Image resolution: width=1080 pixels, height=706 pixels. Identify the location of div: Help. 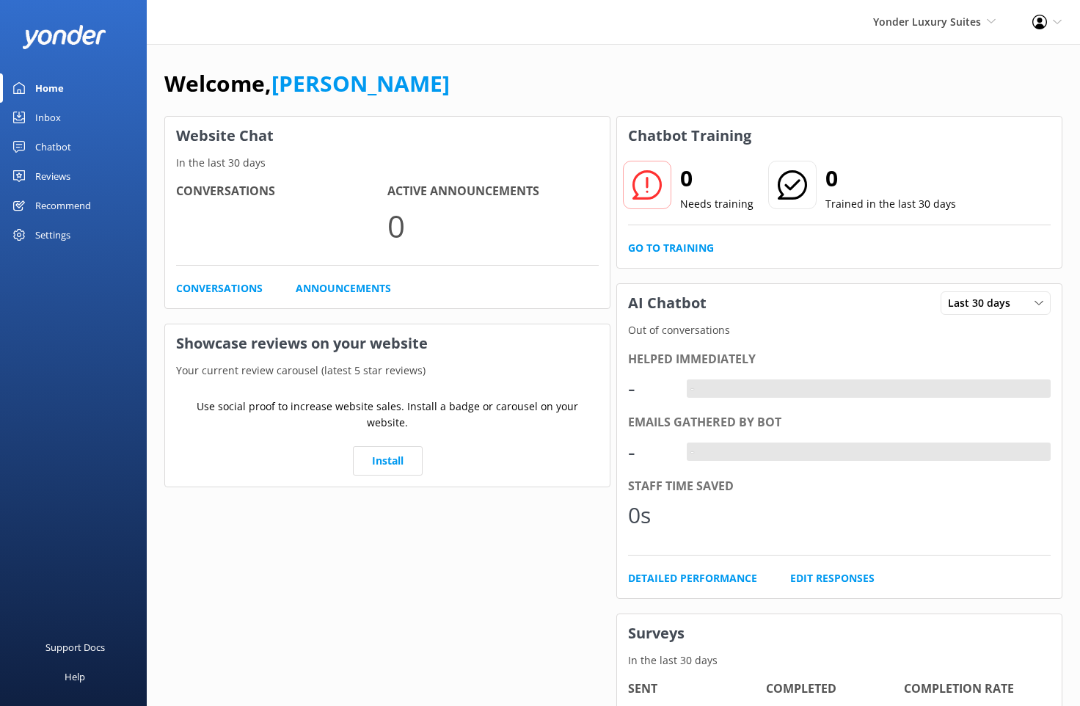
(75, 676).